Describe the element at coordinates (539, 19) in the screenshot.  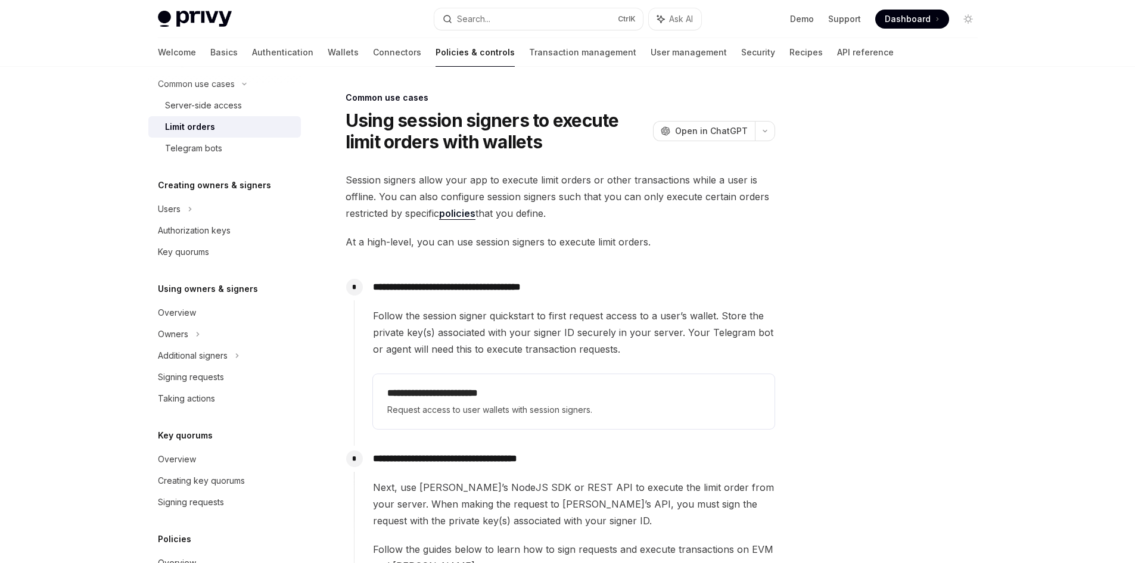
I see `button: Search...CtrlK` at that location.